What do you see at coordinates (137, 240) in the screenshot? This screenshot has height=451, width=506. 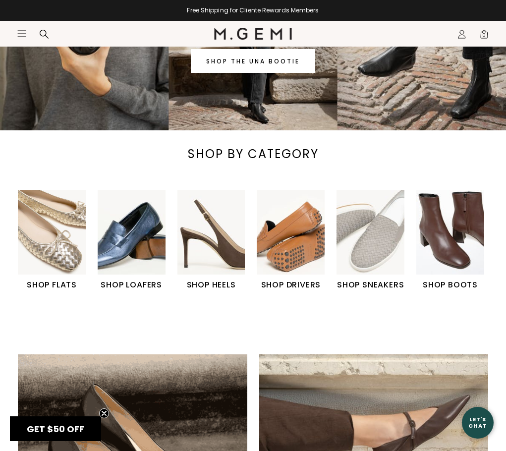 I see `div: 2 / 6` at bounding box center [137, 240].